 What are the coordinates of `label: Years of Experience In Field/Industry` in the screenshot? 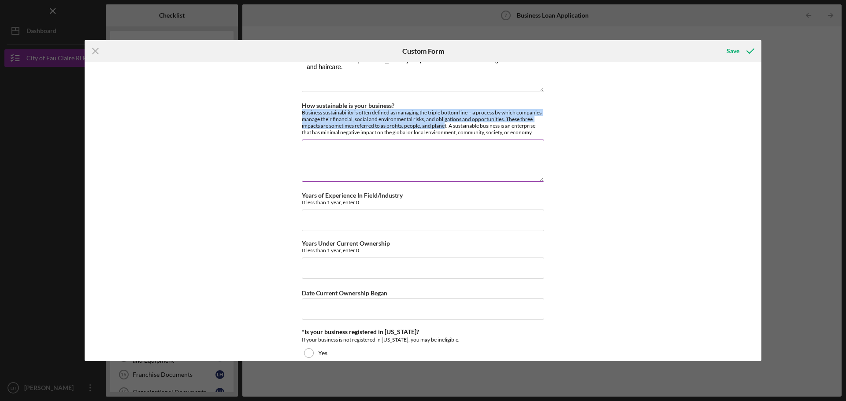 It's located at (352, 195).